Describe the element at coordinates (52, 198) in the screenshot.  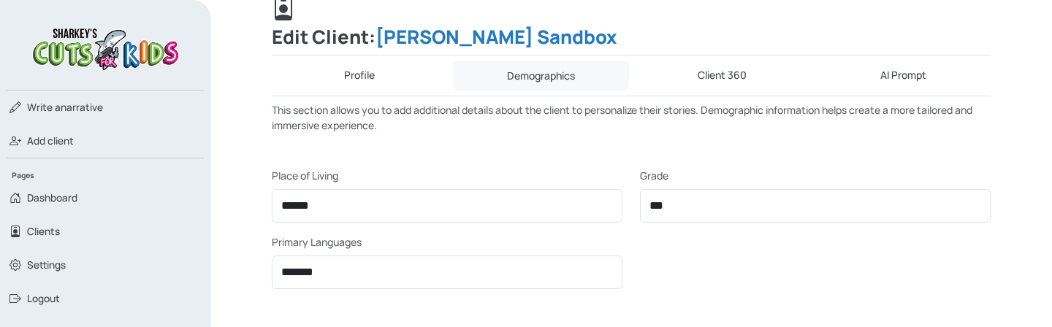
I see `span: Dashboard` at that location.